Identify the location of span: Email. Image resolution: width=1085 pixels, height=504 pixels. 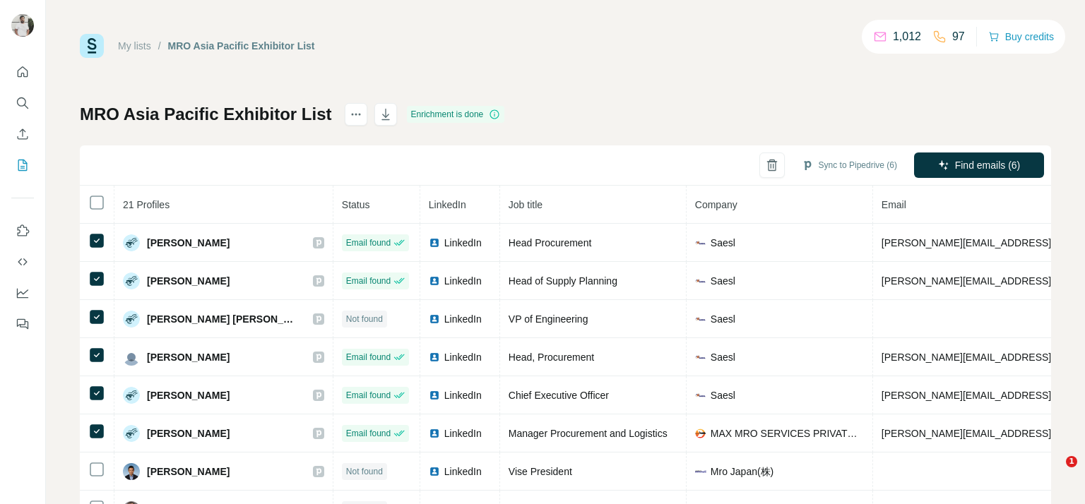
(893, 205).